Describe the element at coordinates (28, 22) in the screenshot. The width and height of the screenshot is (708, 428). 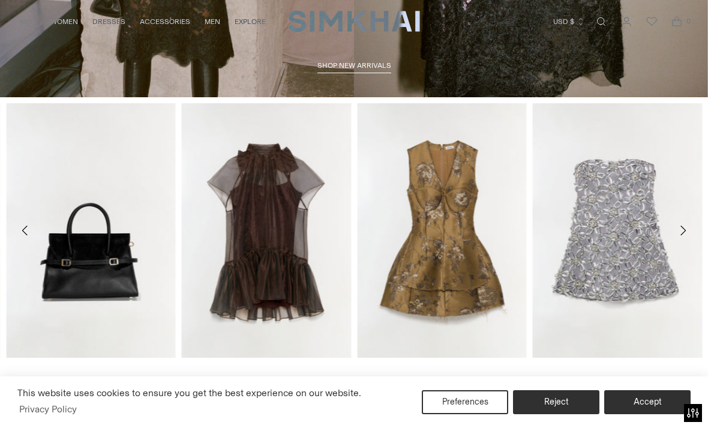
I see `a: NEW` at that location.